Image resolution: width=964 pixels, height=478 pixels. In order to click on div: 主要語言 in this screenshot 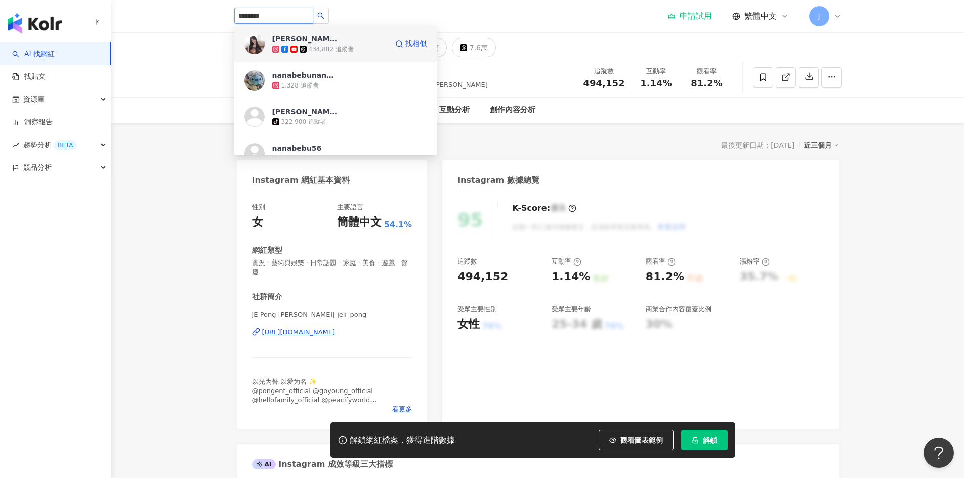, I will do `click(350, 208)`.